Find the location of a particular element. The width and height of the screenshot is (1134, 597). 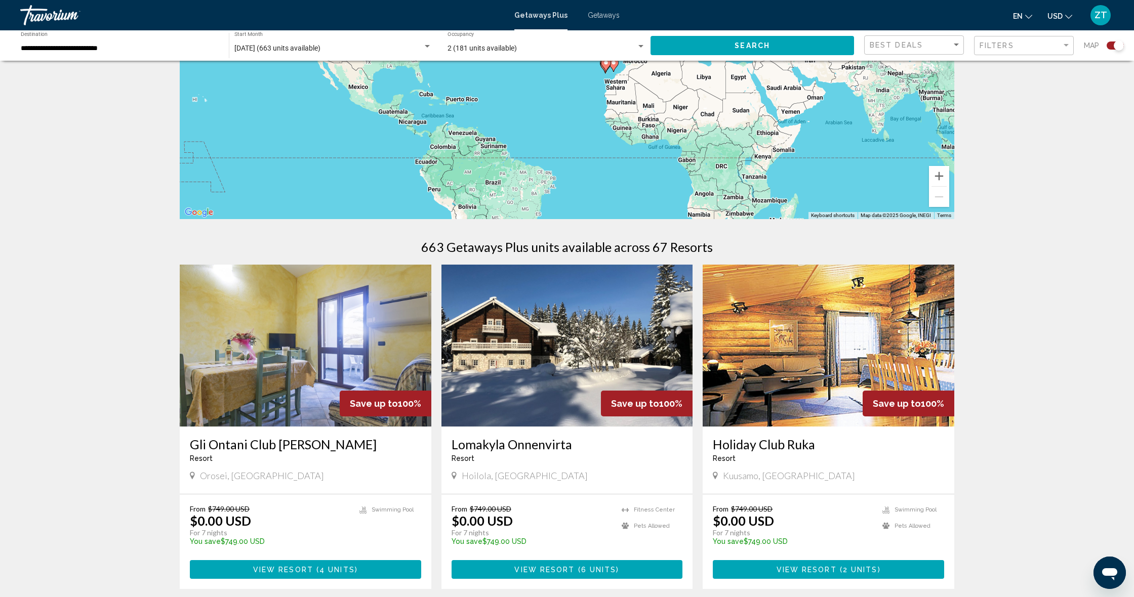

h3: Holiday Club Ruka is located at coordinates (828, 445).